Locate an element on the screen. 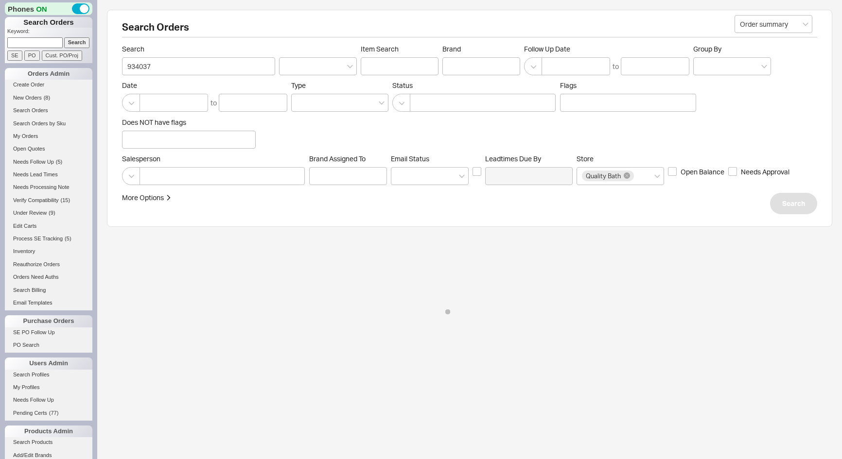  span: Needs Approval is located at coordinates (765, 172).